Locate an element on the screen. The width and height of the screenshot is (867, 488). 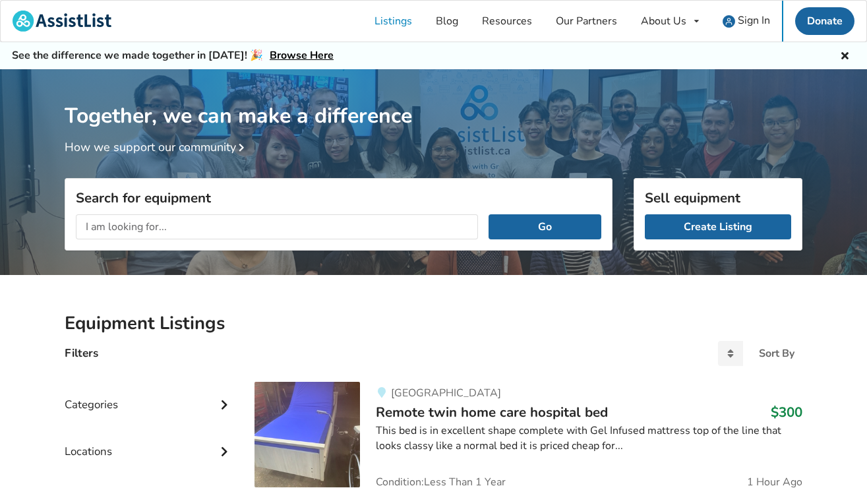
h4: Filters is located at coordinates (81, 353).